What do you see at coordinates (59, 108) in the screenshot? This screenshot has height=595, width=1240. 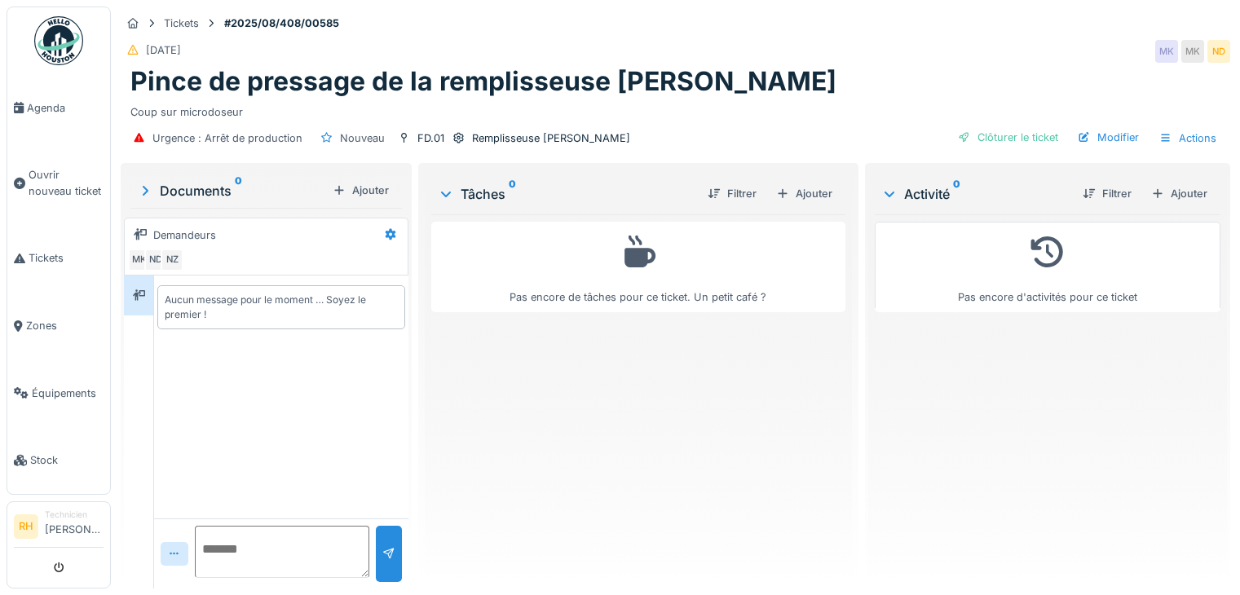 I see `a: Agenda` at bounding box center [59, 108].